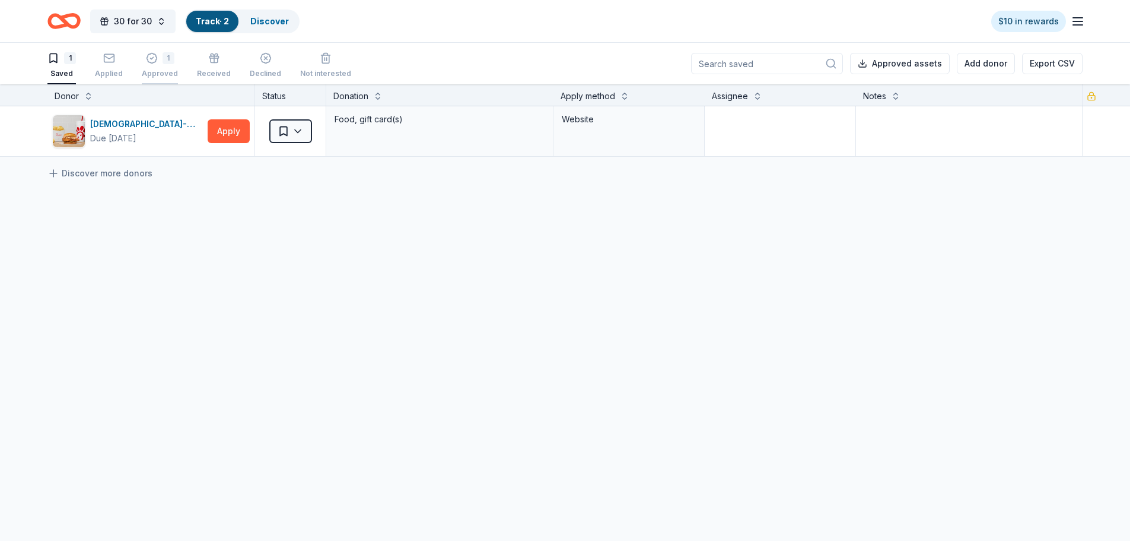 Image resolution: width=1130 pixels, height=541 pixels. What do you see at coordinates (133, 21) in the screenshot?
I see `button: 30 for 30` at bounding box center [133, 21].